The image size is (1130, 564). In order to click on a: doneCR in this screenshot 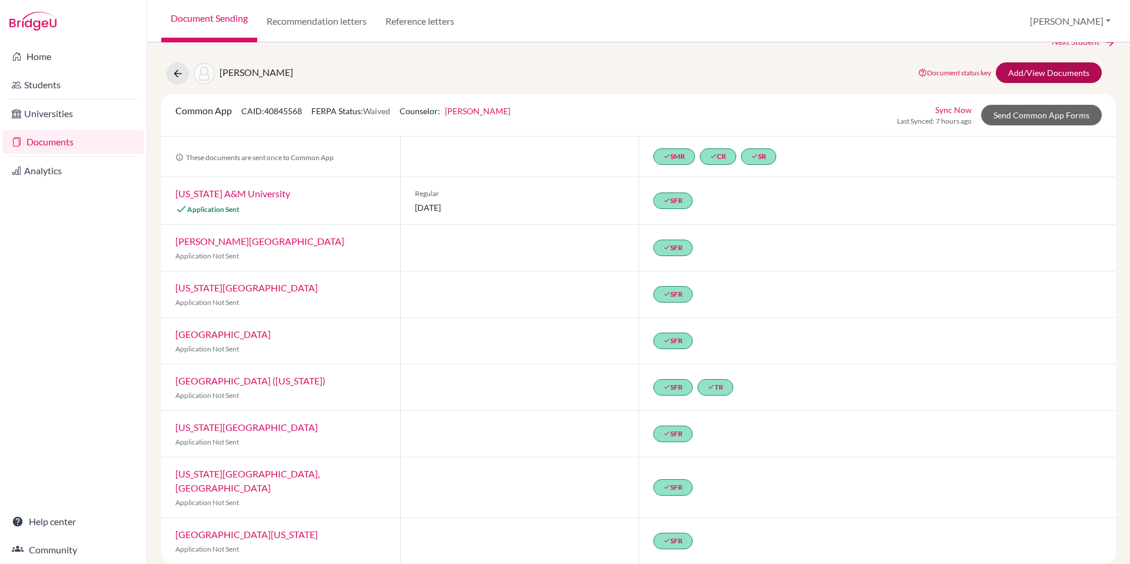, I will do `click(718, 157)`.